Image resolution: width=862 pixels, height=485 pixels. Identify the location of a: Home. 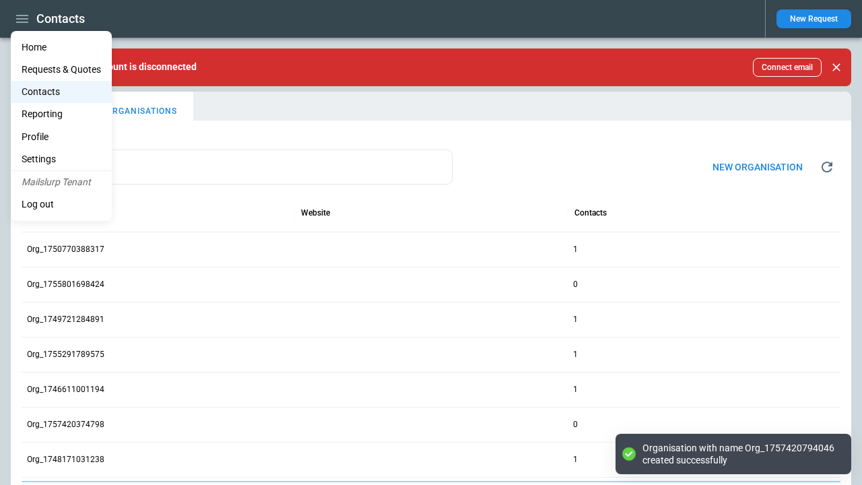
(61, 47).